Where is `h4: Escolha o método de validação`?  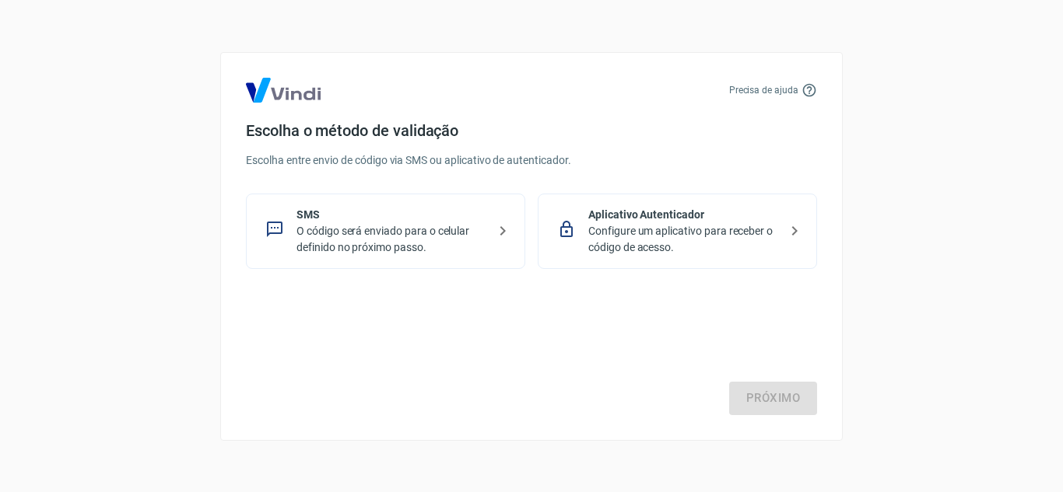 h4: Escolha o método de validação is located at coordinates (531, 131).